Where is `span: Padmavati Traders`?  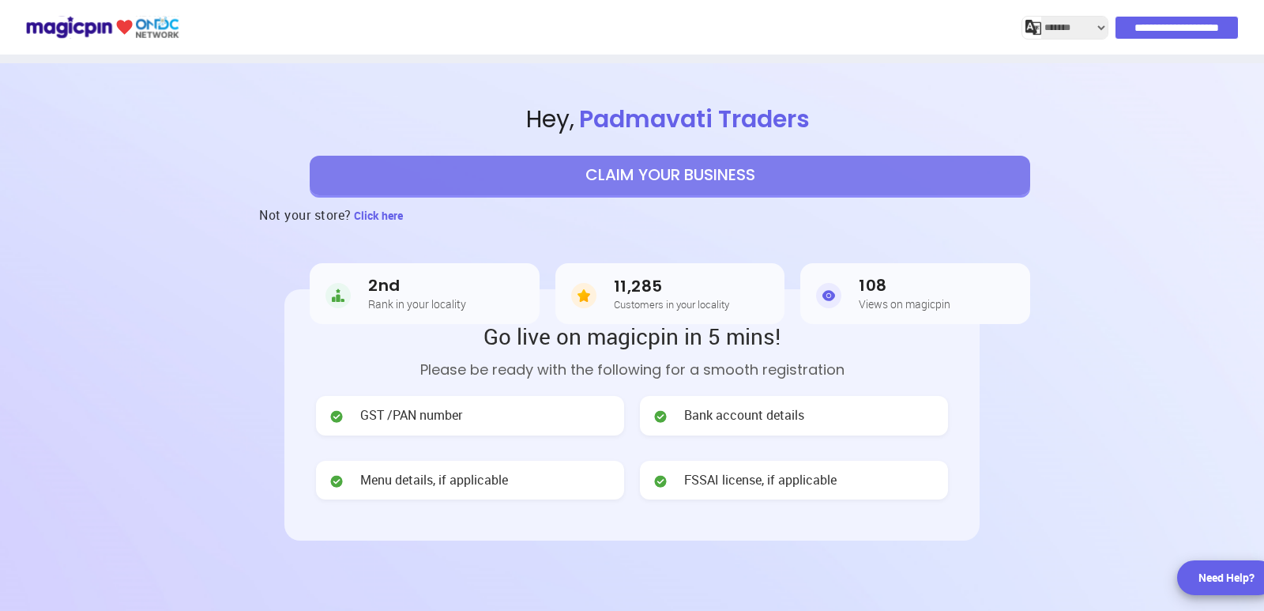
span: Padmavati Traders is located at coordinates (695, 119).